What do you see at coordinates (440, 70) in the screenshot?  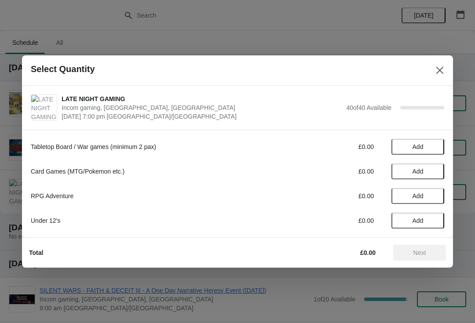 I see `button: Close` at bounding box center [440, 70].